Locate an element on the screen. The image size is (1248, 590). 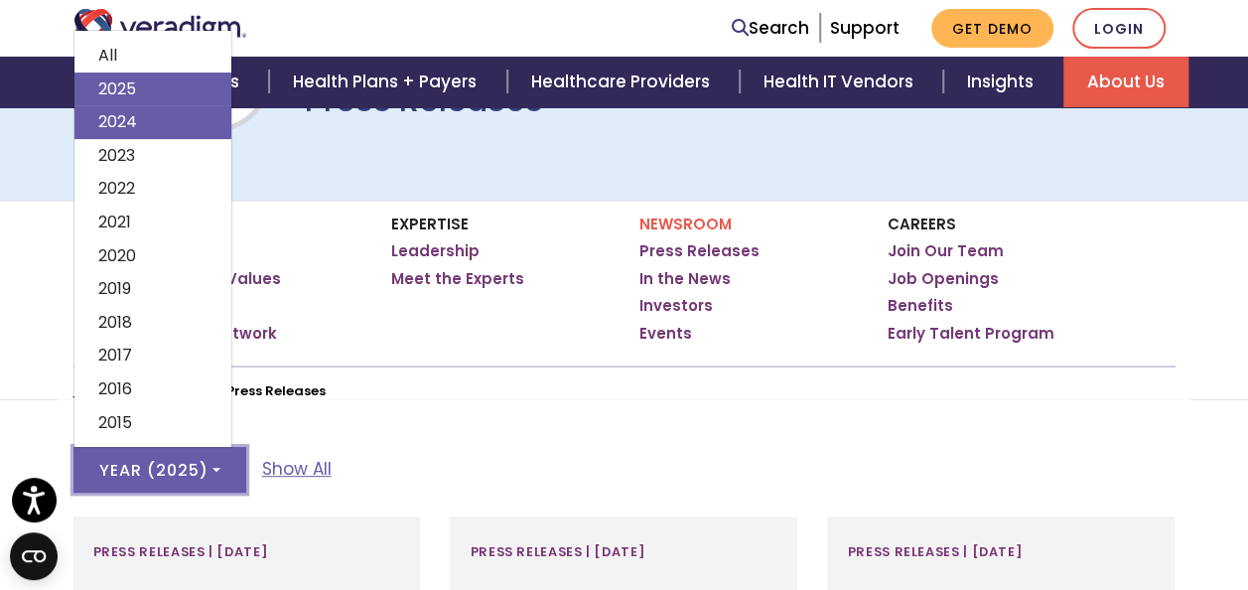
a: 2025 is located at coordinates (153, 88).